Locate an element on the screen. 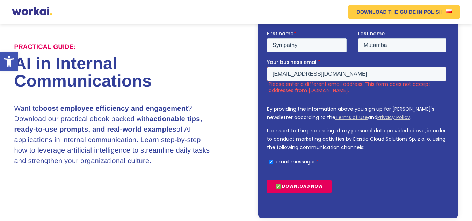 The width and height of the screenshot is (472, 221). h1: AI in Internal Communications is located at coordinates (125, 73).